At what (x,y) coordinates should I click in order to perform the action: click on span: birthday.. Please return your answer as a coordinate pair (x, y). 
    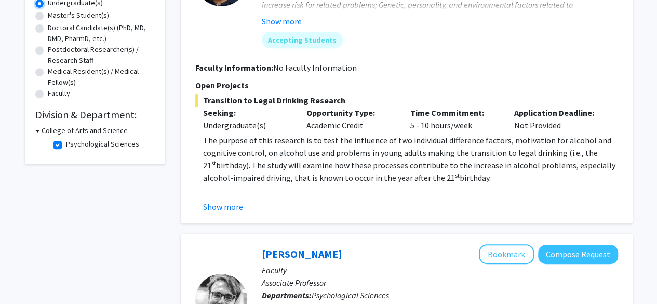
    Looking at the image, I should click on (475, 178).